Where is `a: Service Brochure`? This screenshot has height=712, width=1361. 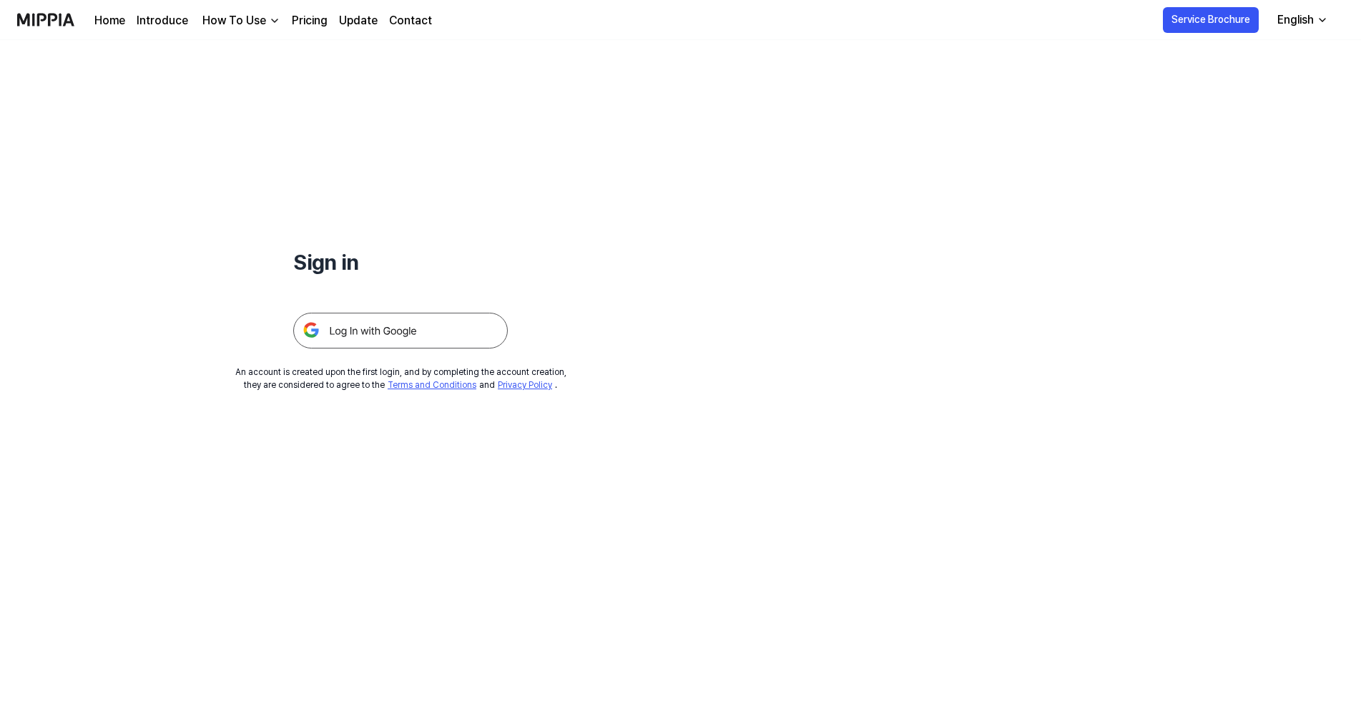 a: Service Brochure is located at coordinates (1211, 20).